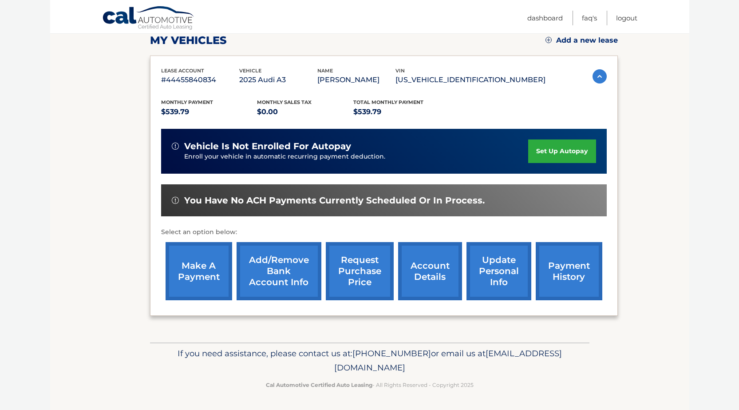 The height and width of the screenshot is (410, 739). What do you see at coordinates (600, 76) in the screenshot?
I see `img: accordion-active.svg` at bounding box center [600, 76].